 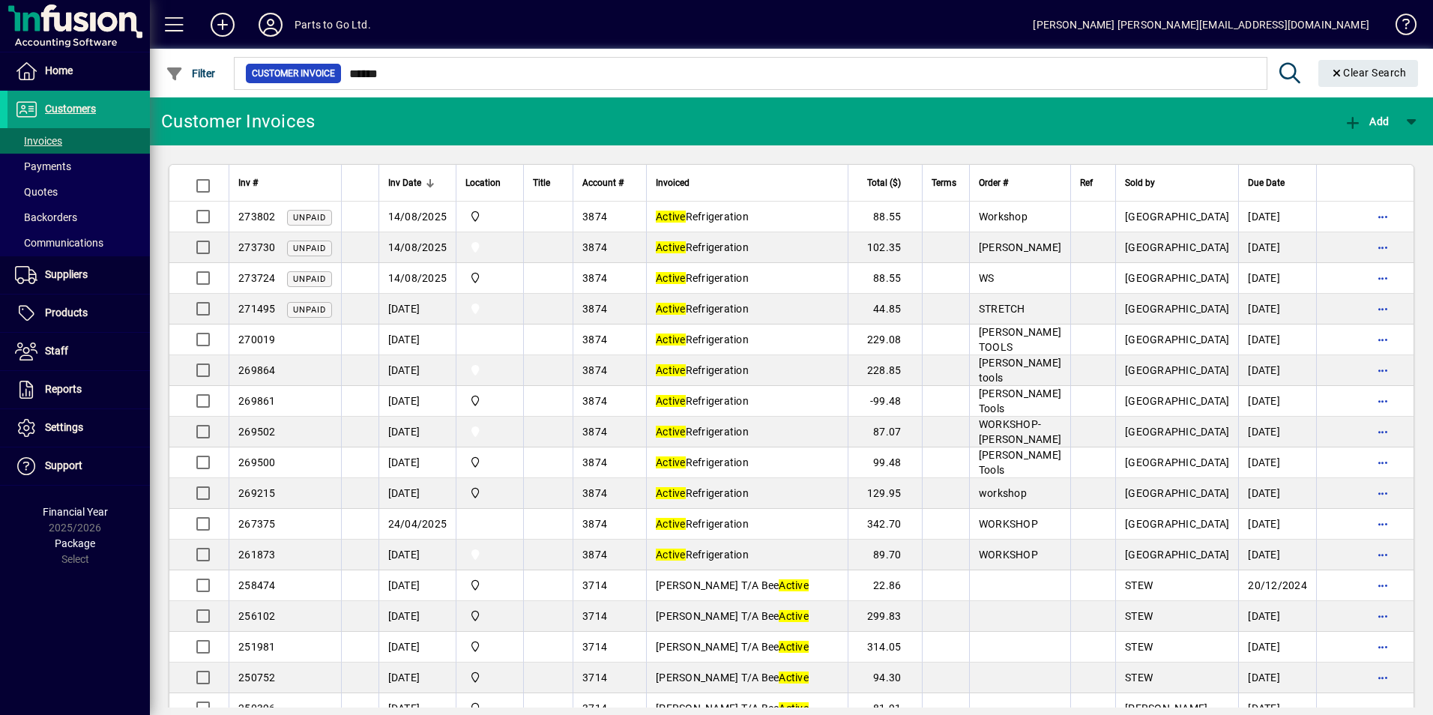 I want to click on span: Customers, so click(x=70, y=109).